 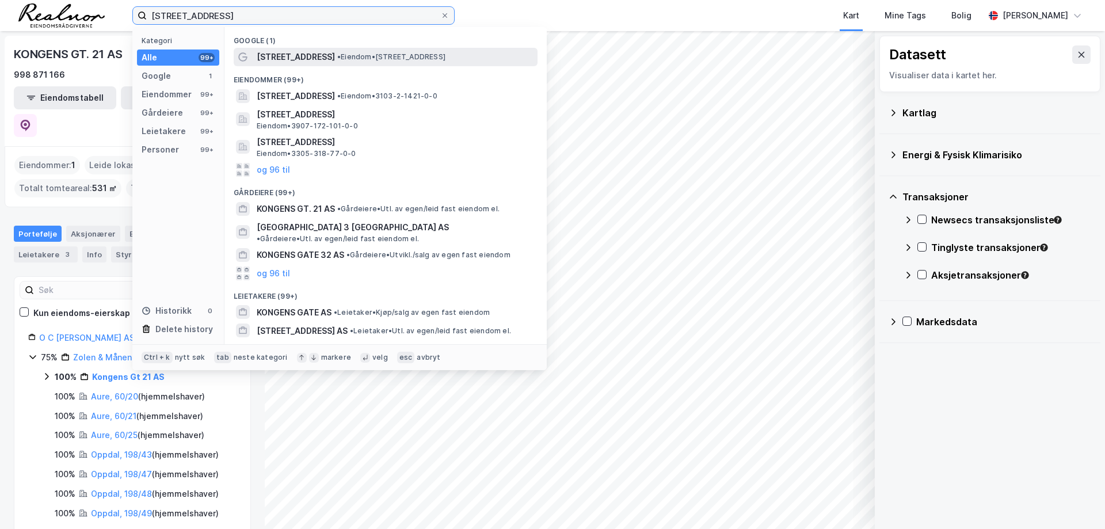 What do you see at coordinates (387, 96) in the screenshot?
I see `span: Eiendom • 3103-2-1421-0-0` at bounding box center [387, 96].